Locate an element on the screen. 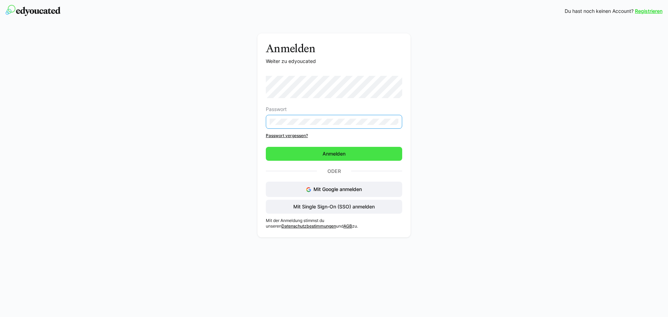 This screenshot has width=668, height=317. a: Passwort vergessen? is located at coordinates (334, 136).